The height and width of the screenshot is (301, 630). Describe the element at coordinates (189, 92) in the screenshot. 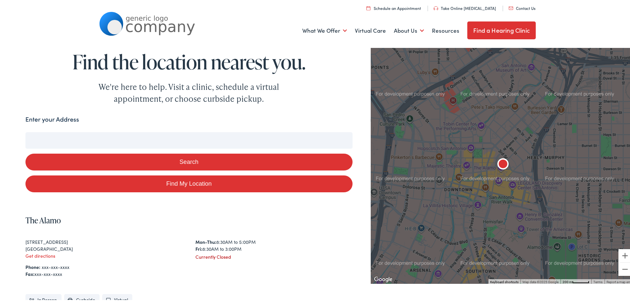

I see `div: We're here to help. Visit a clinic, schedule a virtual appointment, or choose curbside pickup.` at that location.